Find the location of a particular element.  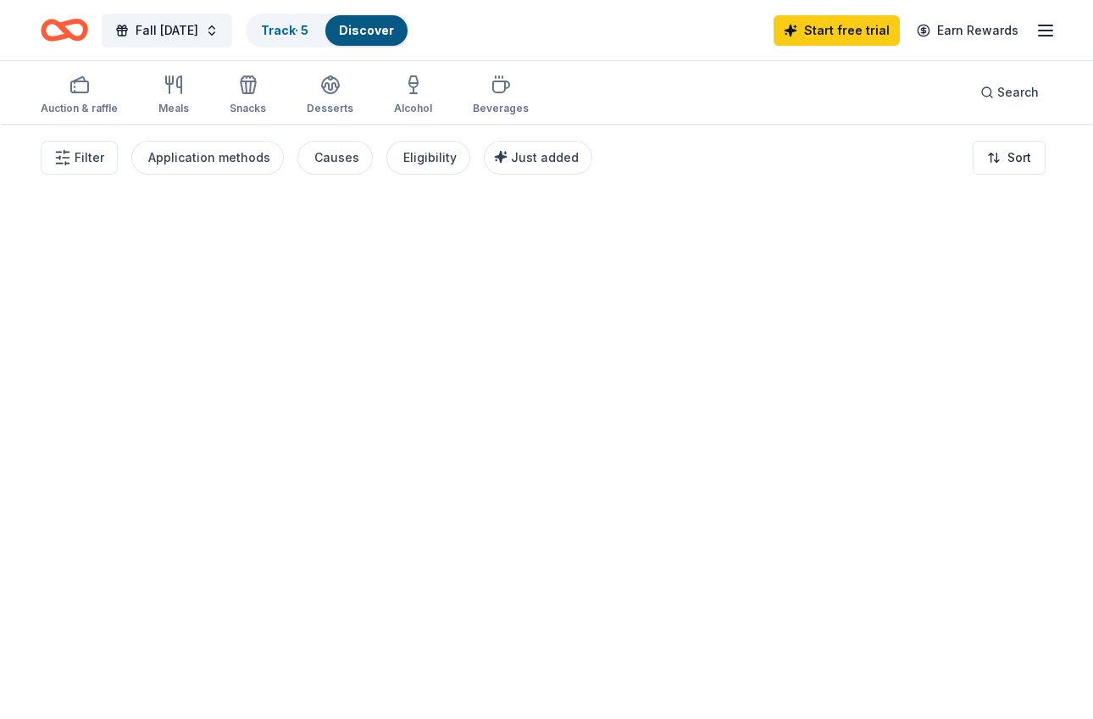

span: Just added is located at coordinates (545, 157).